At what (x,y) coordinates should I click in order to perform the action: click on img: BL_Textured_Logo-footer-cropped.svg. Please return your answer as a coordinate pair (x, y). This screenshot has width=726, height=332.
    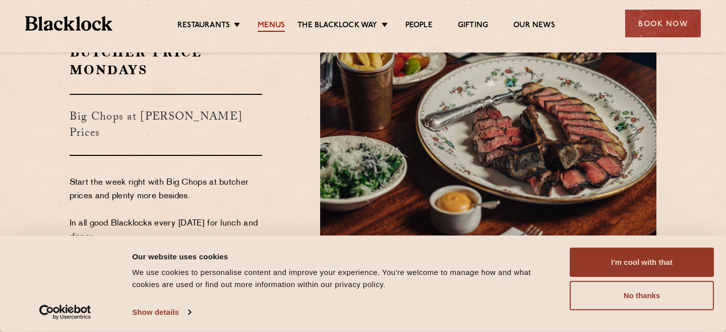
    Looking at the image, I should click on (69, 23).